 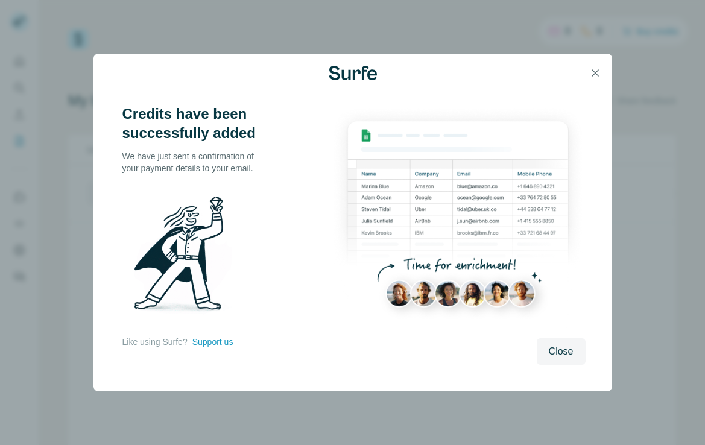 What do you see at coordinates (213, 342) in the screenshot?
I see `button: Support us` at bounding box center [213, 342].